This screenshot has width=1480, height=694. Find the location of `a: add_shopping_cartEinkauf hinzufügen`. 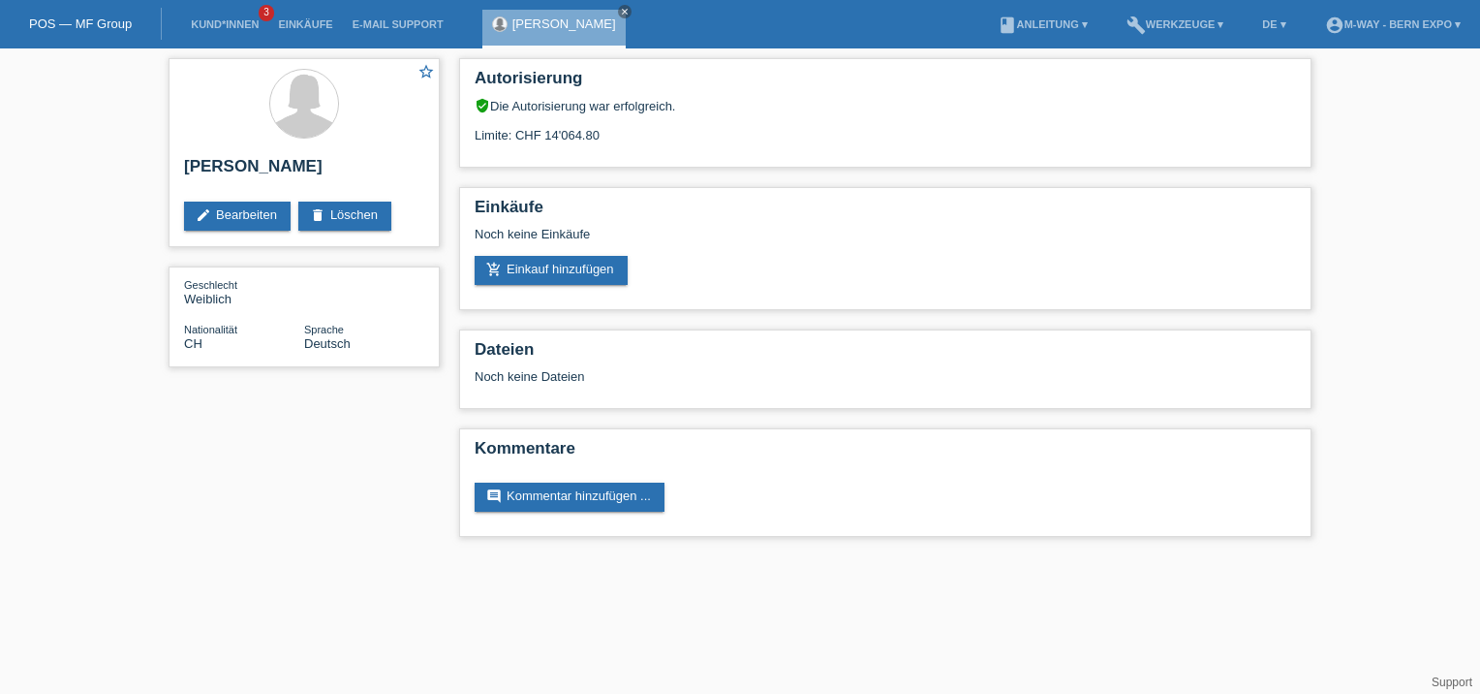

a: add_shopping_cartEinkauf hinzufügen is located at coordinates (551, 270).